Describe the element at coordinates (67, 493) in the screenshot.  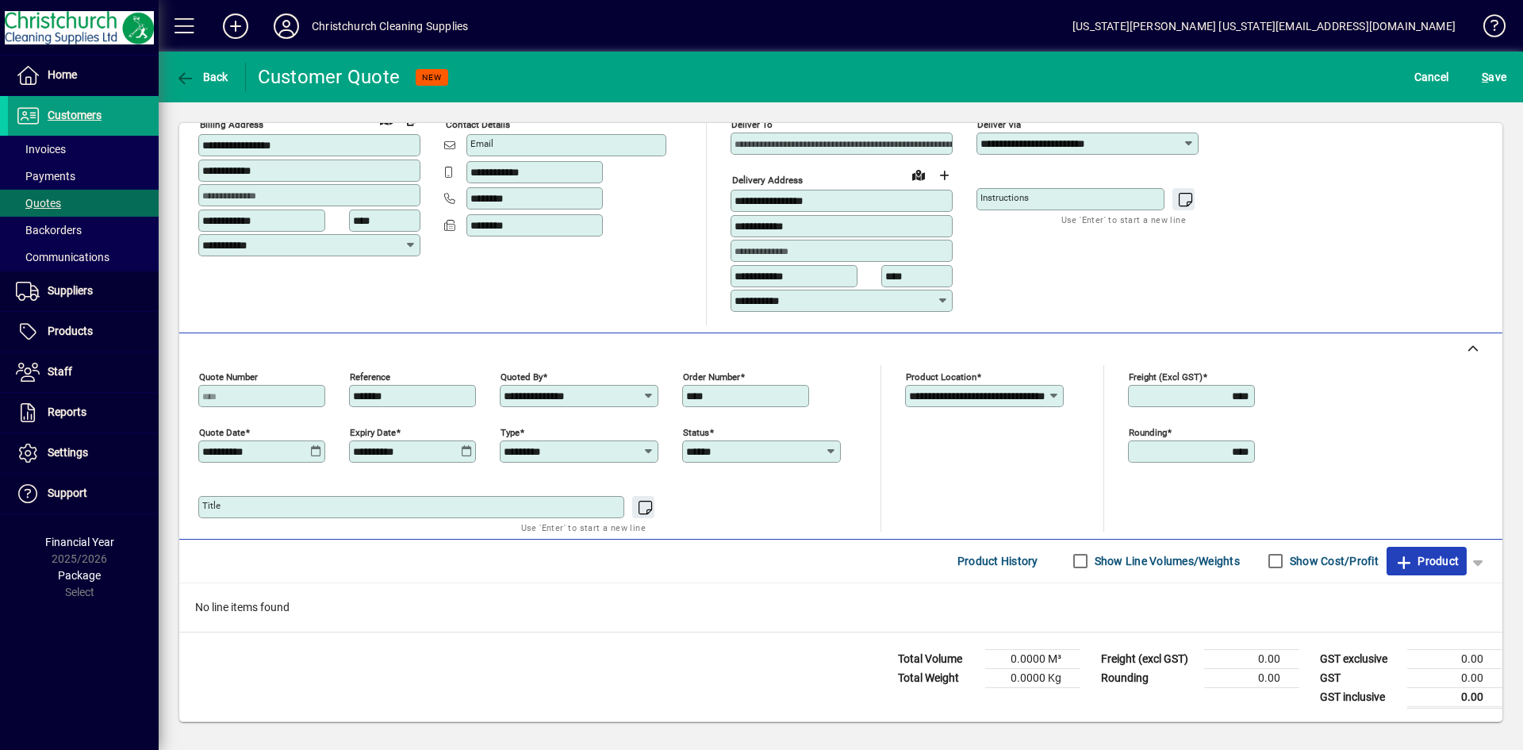
I see `span: Support` at that location.